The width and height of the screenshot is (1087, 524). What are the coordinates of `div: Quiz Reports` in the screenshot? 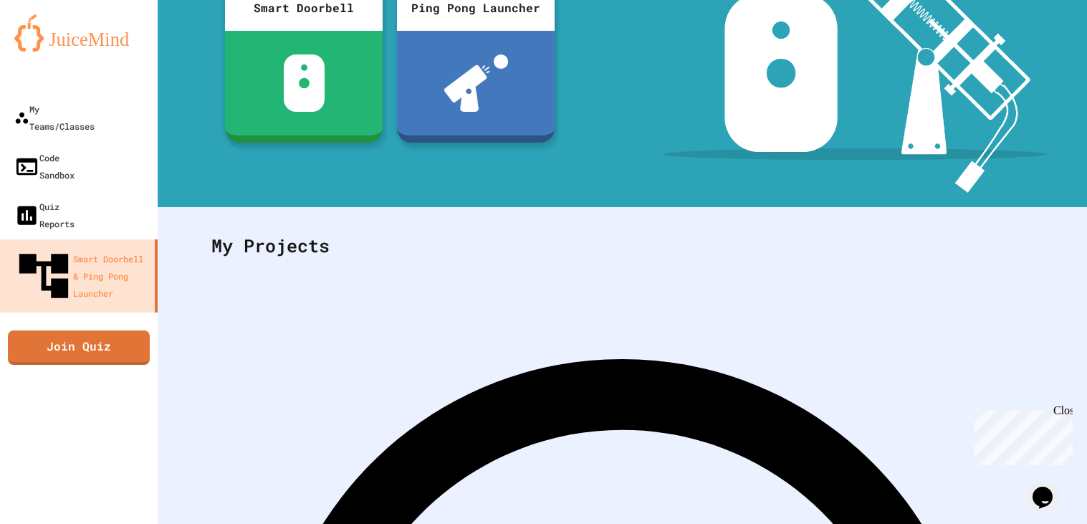 It's located at (44, 215).